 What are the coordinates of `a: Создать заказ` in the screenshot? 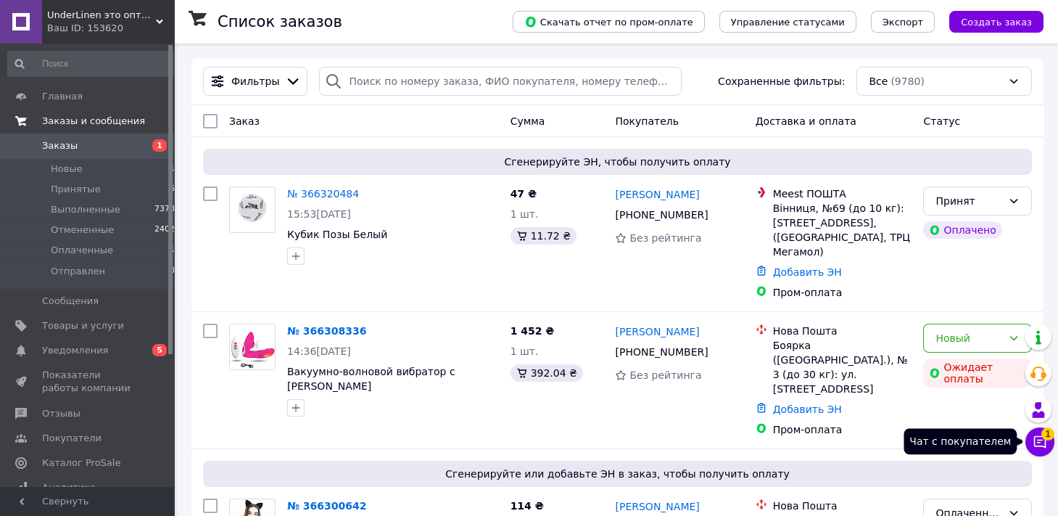 It's located at (989, 21).